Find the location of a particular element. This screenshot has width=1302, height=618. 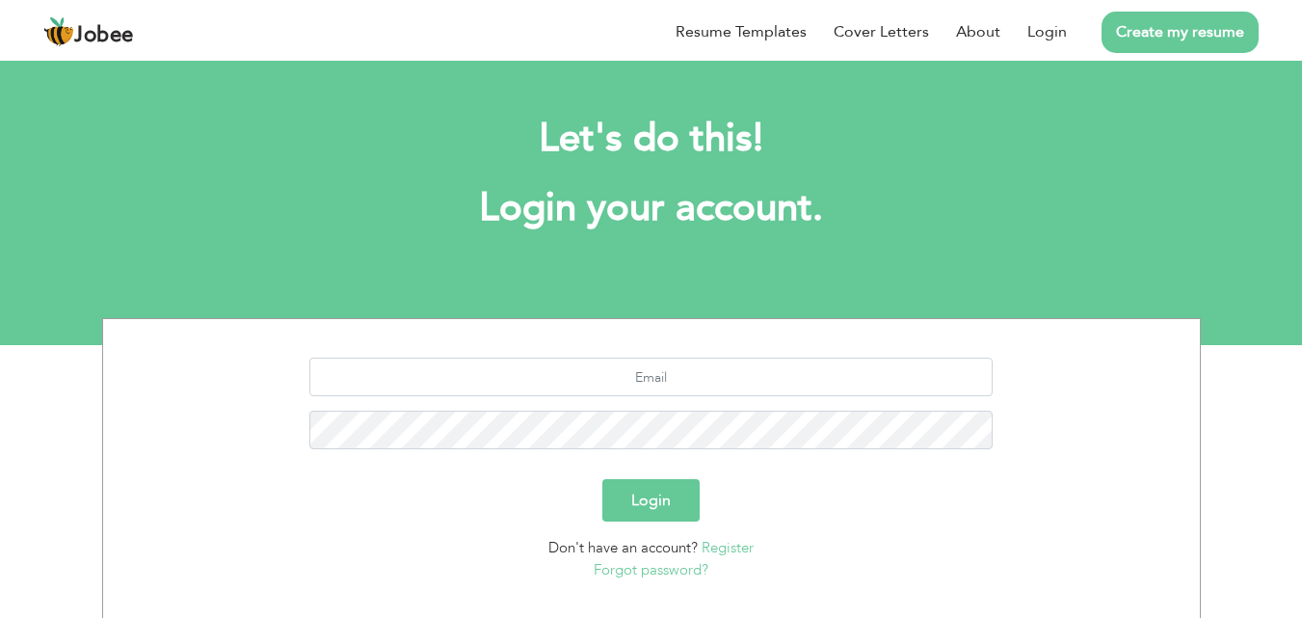

button: Login is located at coordinates (650, 500).